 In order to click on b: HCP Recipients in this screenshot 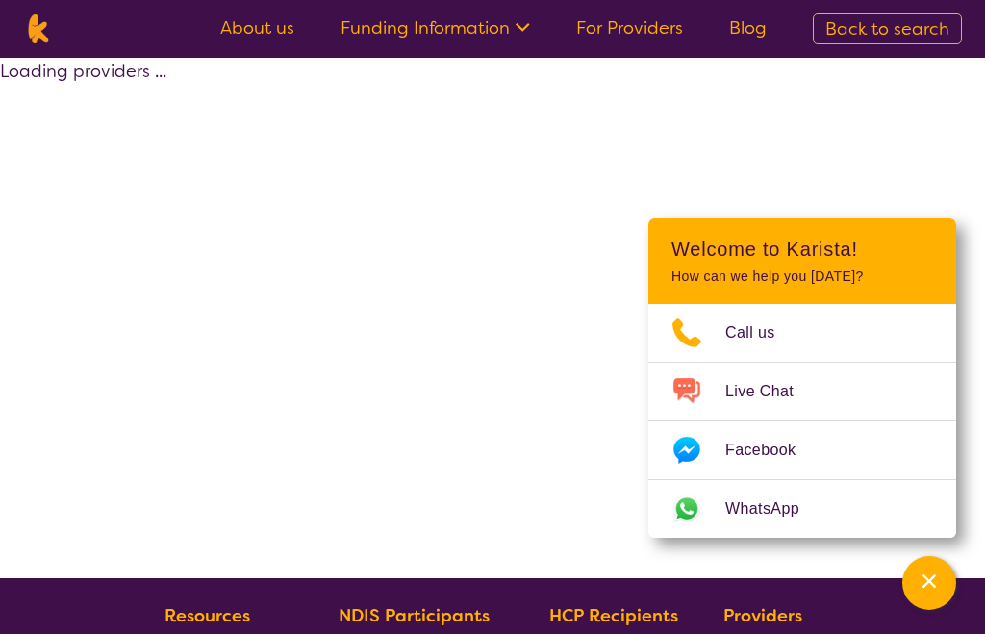, I will do `click(613, 615)`.